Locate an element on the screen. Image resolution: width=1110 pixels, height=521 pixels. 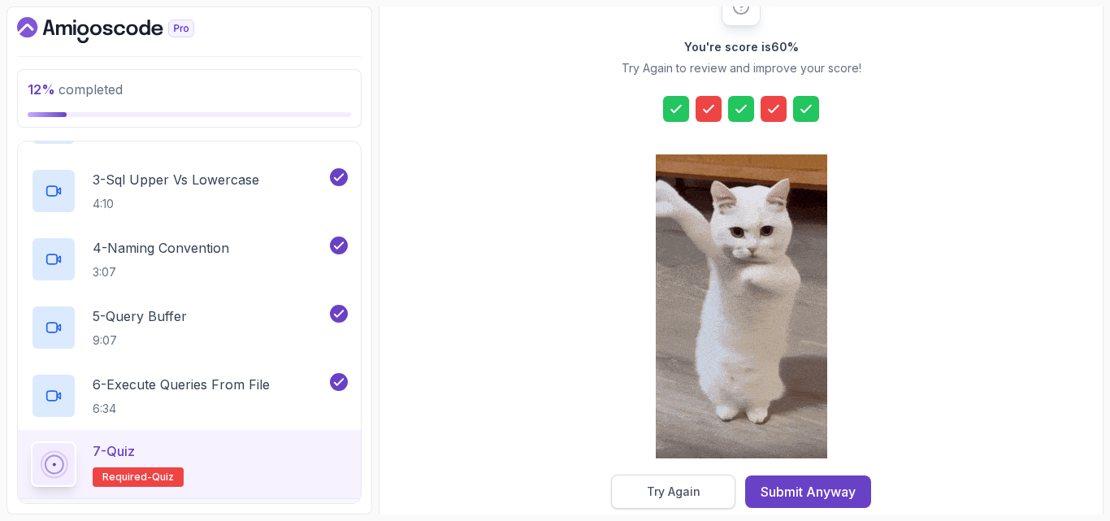
button: 5-Query Buffer9:07 is located at coordinates (189, 328).